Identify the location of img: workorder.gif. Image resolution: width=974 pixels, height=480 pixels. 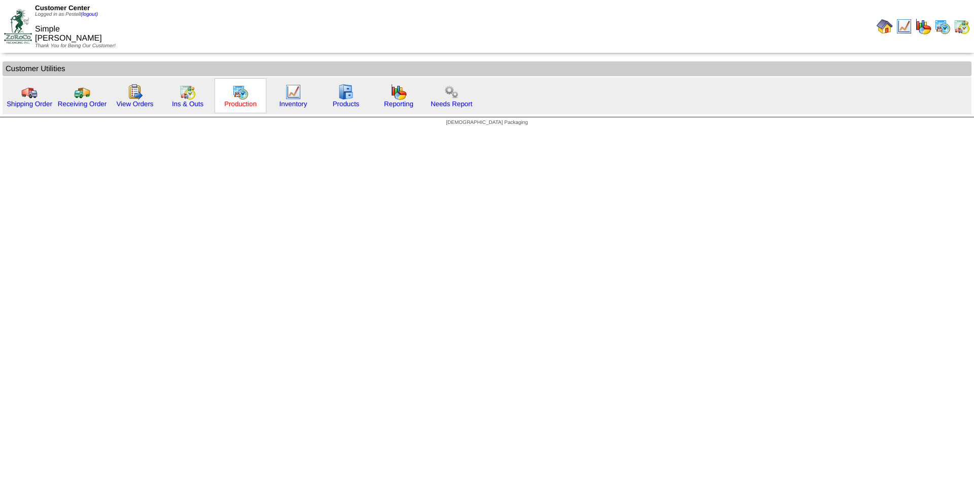
(135, 92).